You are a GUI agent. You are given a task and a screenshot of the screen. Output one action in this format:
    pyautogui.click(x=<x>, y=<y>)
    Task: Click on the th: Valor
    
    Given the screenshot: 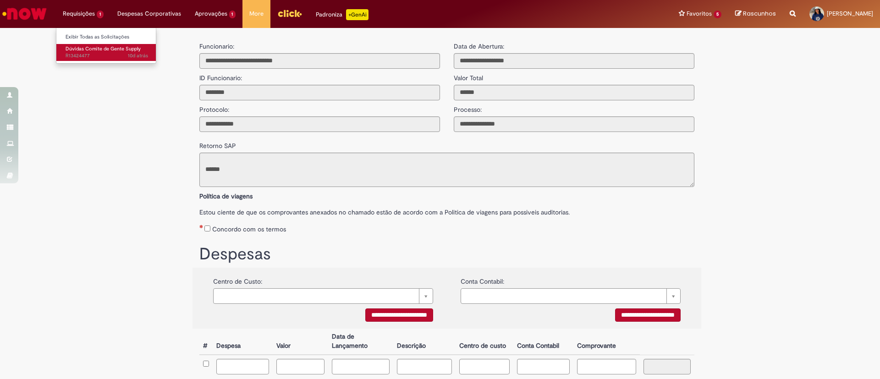 What is the action you would take?
    pyautogui.click(x=300, y=341)
    